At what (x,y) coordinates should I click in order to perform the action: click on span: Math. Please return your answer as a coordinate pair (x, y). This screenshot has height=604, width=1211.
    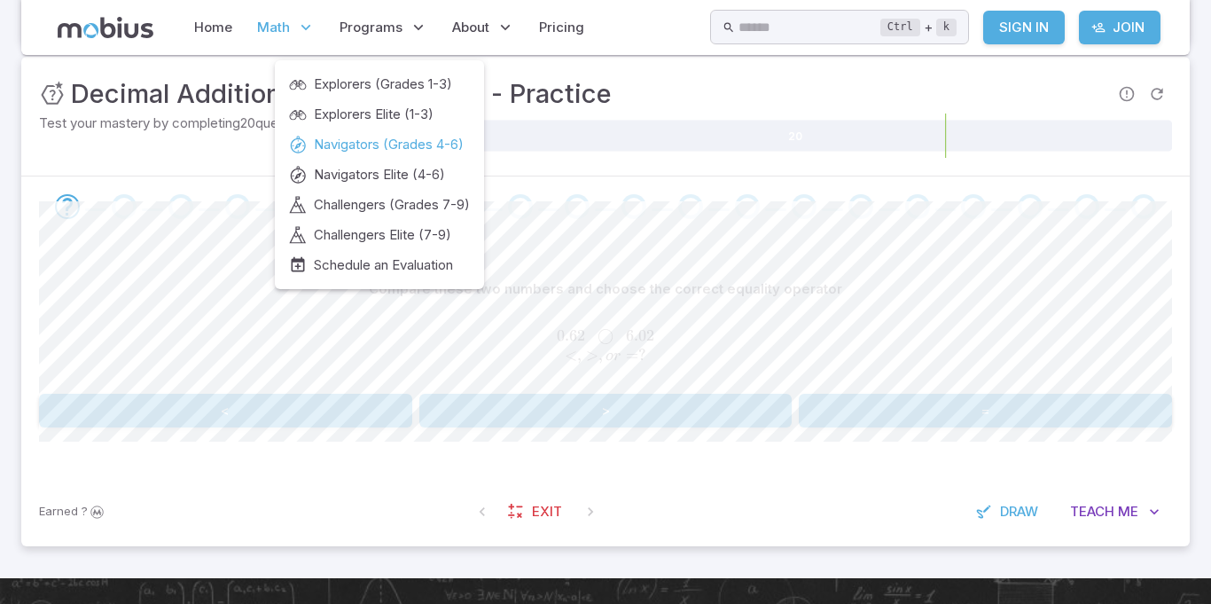
    Looking at the image, I should click on (273, 27).